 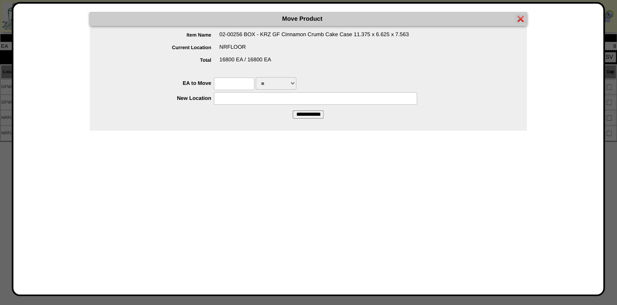 I want to click on div: NRFLOOR, so click(x=316, y=50).